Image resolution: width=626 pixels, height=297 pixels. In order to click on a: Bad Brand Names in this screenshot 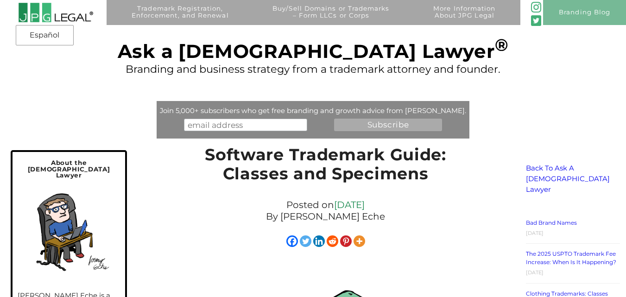, I will do `click(552, 222)`.